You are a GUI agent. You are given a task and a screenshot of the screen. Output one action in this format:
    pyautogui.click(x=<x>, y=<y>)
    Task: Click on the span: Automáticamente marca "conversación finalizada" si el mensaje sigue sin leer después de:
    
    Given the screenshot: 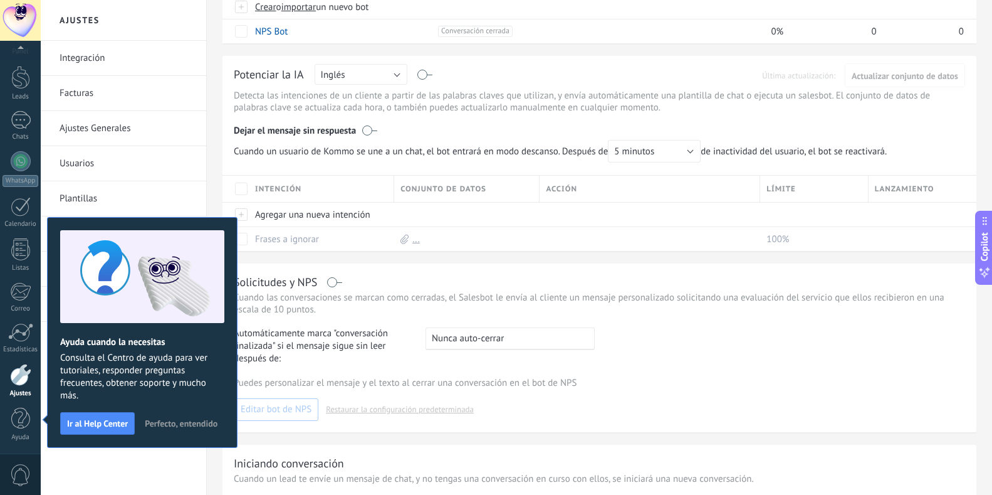 What is the action you would take?
    pyautogui.click(x=324, y=346)
    